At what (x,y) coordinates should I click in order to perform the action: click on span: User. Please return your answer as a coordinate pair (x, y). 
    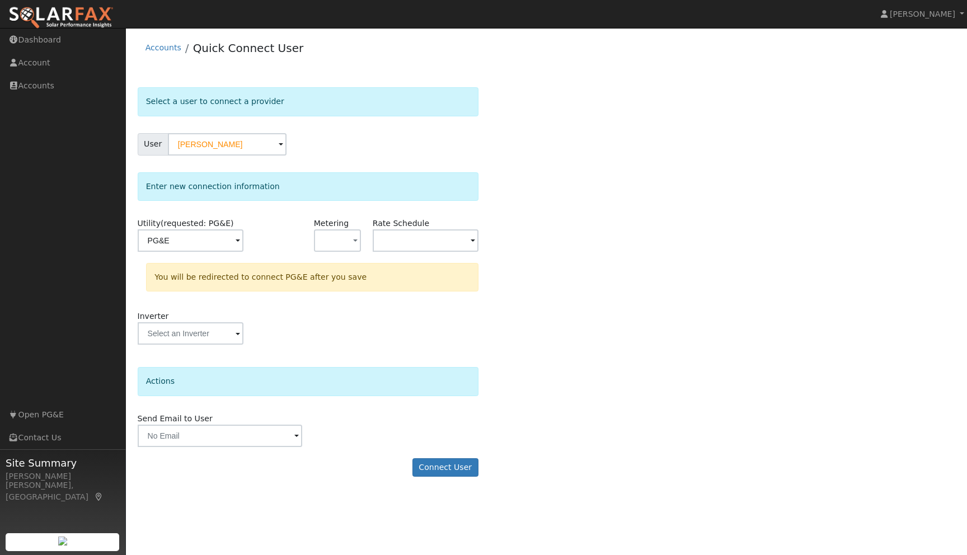
    Looking at the image, I should click on (153, 144).